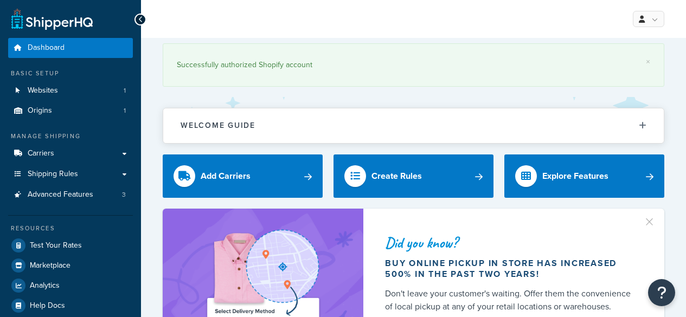 The height and width of the screenshot is (317, 686). I want to click on a: Carriers, so click(70, 153).